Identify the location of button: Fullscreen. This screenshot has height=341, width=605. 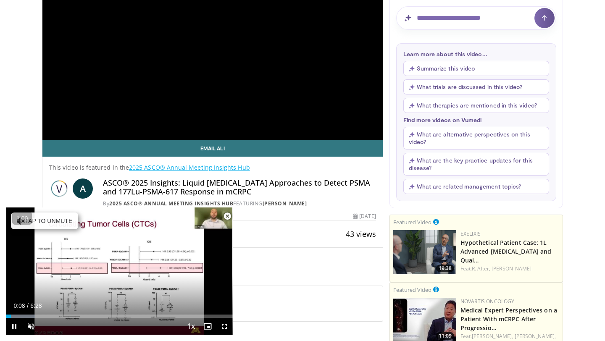
(224, 327).